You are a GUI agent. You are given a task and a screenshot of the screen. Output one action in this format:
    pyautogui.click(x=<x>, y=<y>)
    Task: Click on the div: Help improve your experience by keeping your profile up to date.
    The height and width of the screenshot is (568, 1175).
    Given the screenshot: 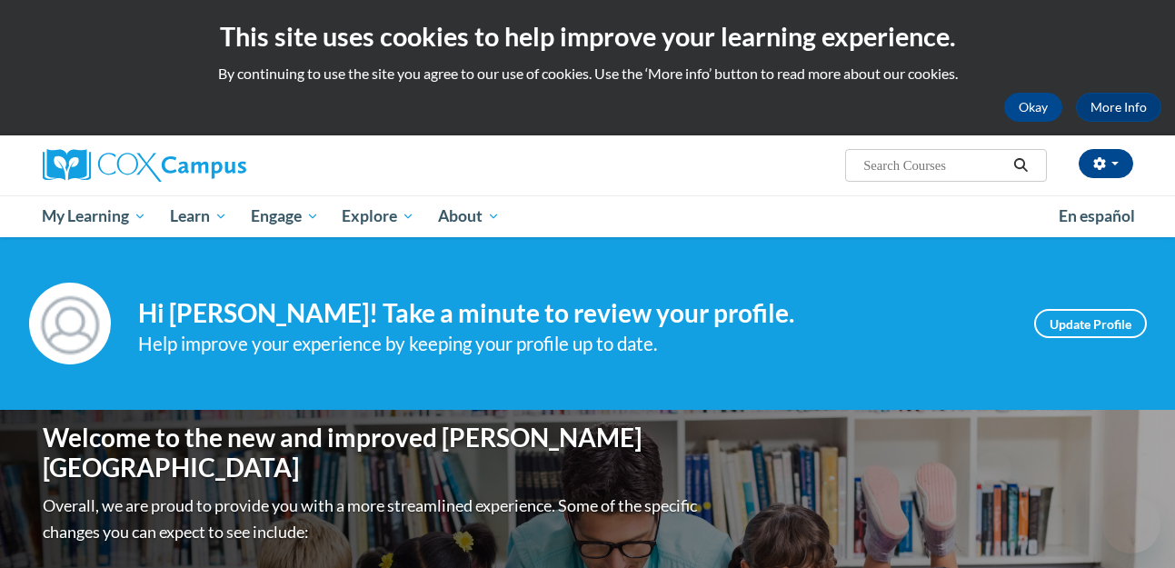 What is the action you would take?
    pyautogui.click(x=573, y=344)
    